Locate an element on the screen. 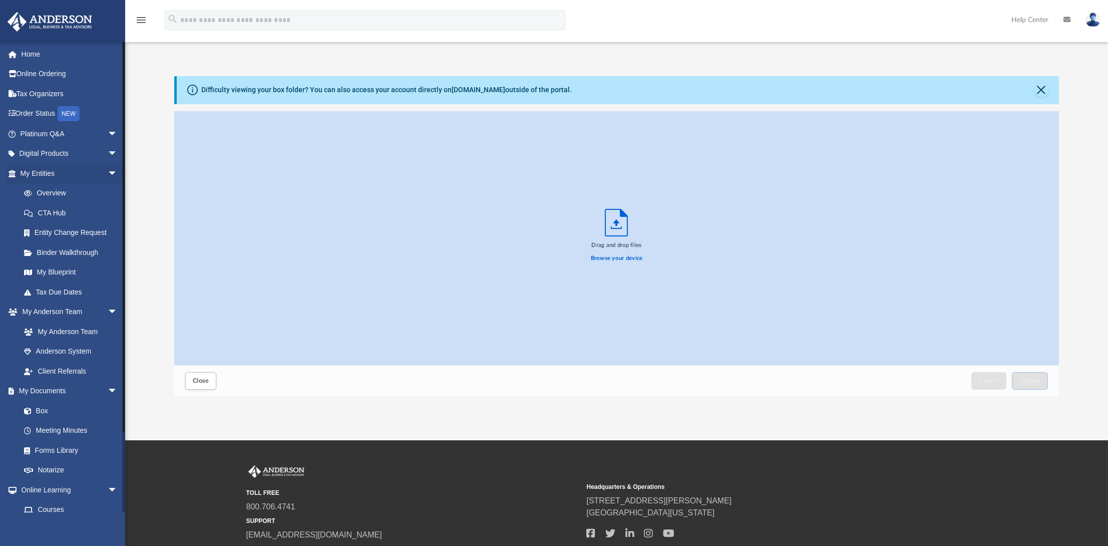 The height and width of the screenshot is (546, 1108). div: Difficulty viewing your box folder? You can also access your account directly on outside of the p... is located at coordinates (387, 90).